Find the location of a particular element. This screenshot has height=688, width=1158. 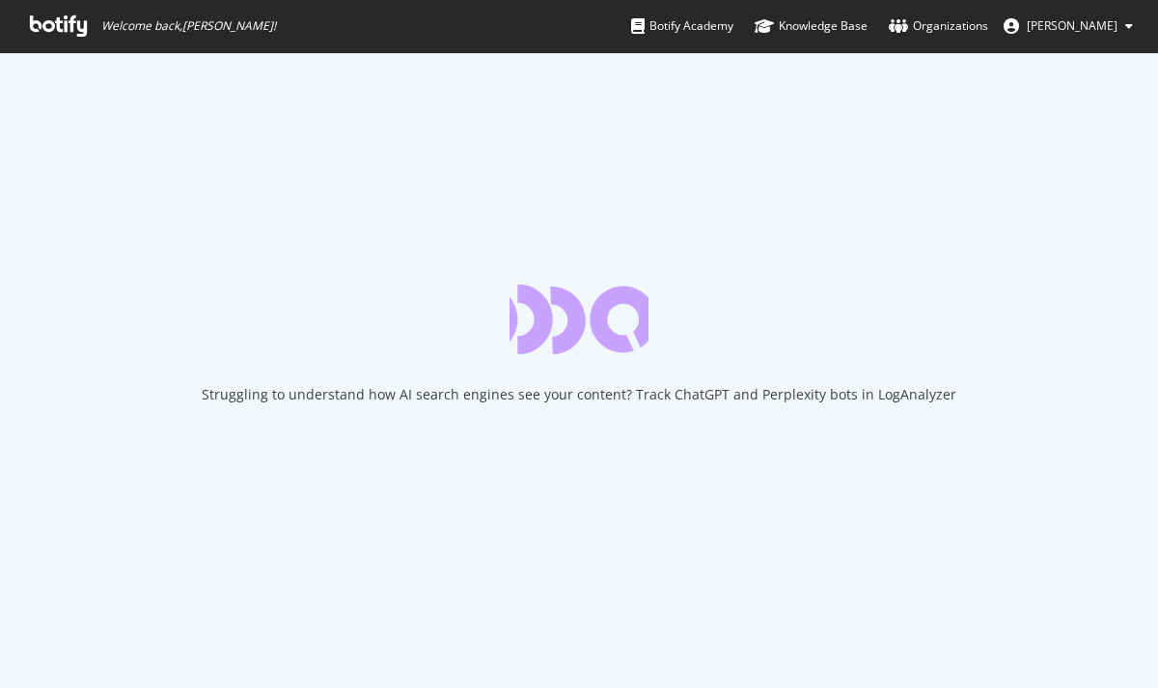

span: Mike Tekula is located at coordinates (1073, 25).